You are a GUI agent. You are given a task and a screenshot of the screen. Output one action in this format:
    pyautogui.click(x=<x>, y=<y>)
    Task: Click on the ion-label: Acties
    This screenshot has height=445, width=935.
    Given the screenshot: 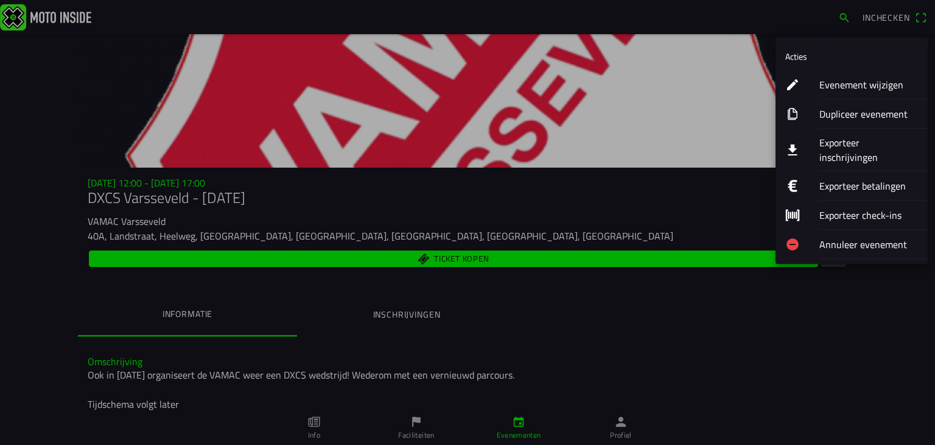 What is the action you would take?
    pyautogui.click(x=796, y=56)
    